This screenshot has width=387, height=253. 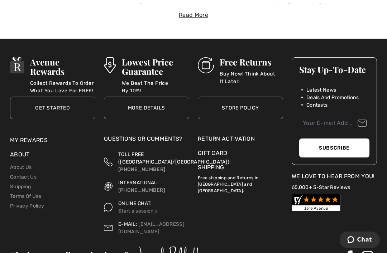 I want to click on img: Avenue Rewards, so click(x=17, y=65).